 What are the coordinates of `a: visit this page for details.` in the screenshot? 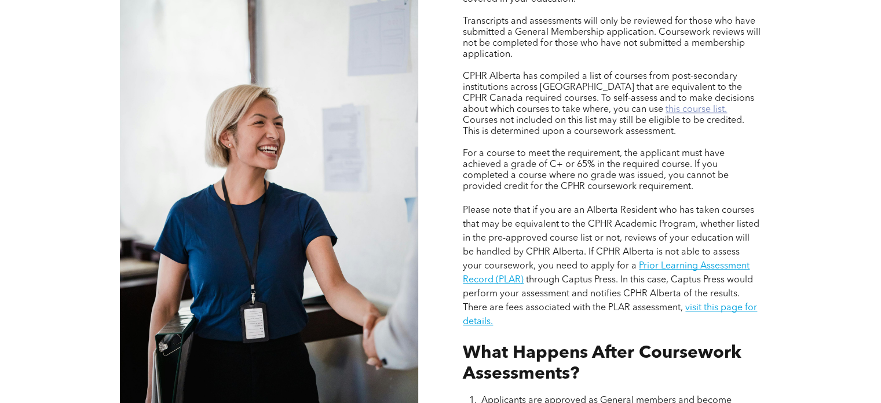 It's located at (610, 315).